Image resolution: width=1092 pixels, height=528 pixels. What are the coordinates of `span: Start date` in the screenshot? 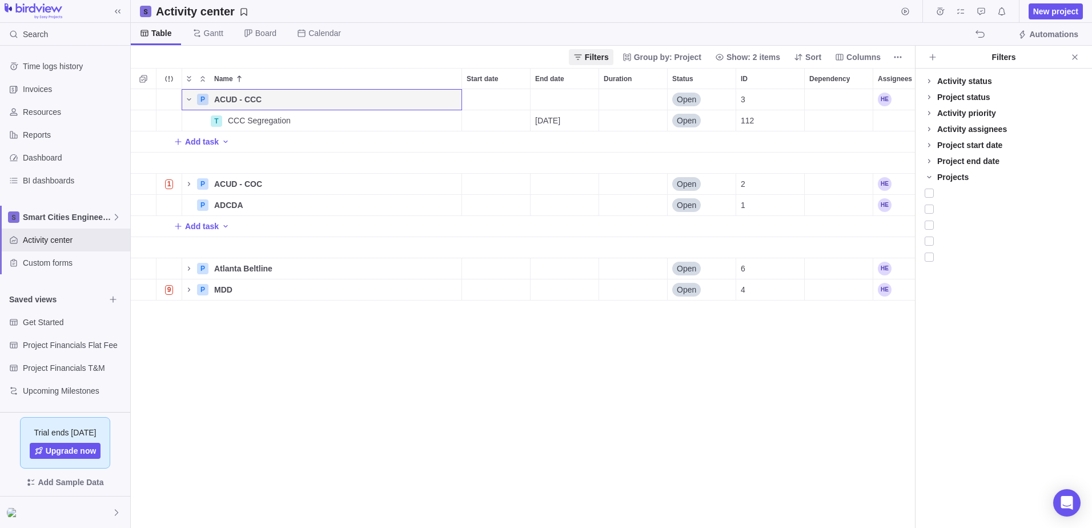 It's located at (482, 79).